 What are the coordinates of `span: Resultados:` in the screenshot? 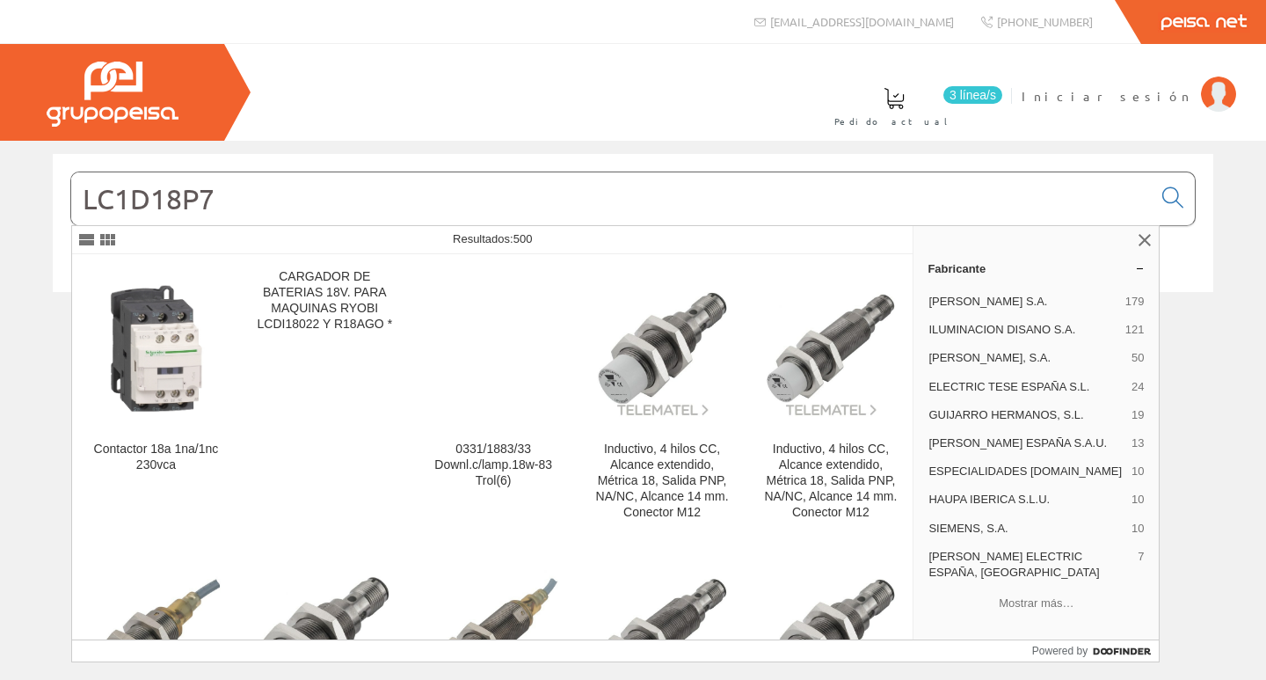 It's located at (492, 238).